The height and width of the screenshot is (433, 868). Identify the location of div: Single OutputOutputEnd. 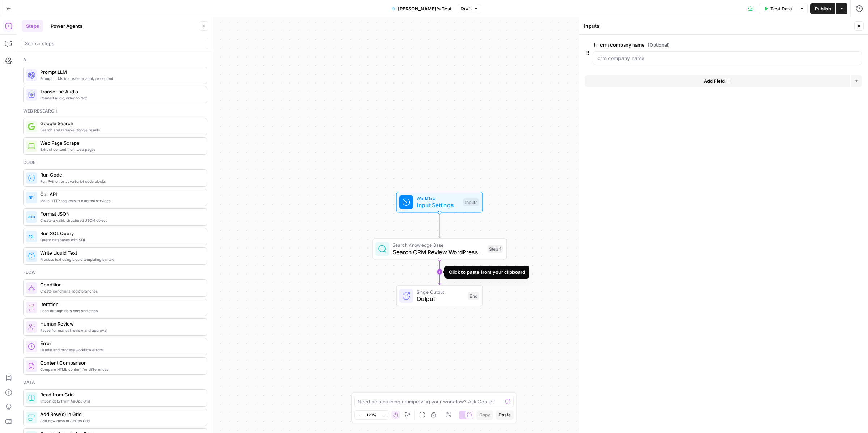
(440, 296).